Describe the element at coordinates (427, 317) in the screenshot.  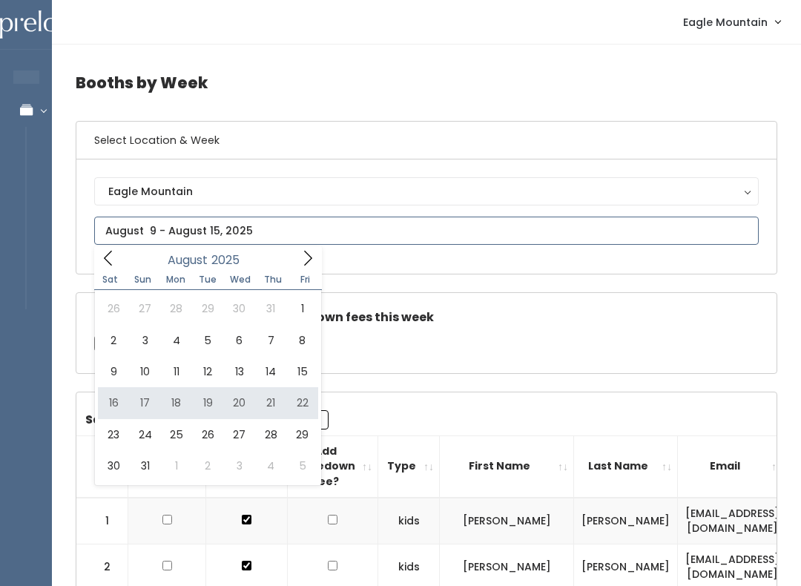
I see `h5: Check this box if there are no takedown fees this week` at that location.